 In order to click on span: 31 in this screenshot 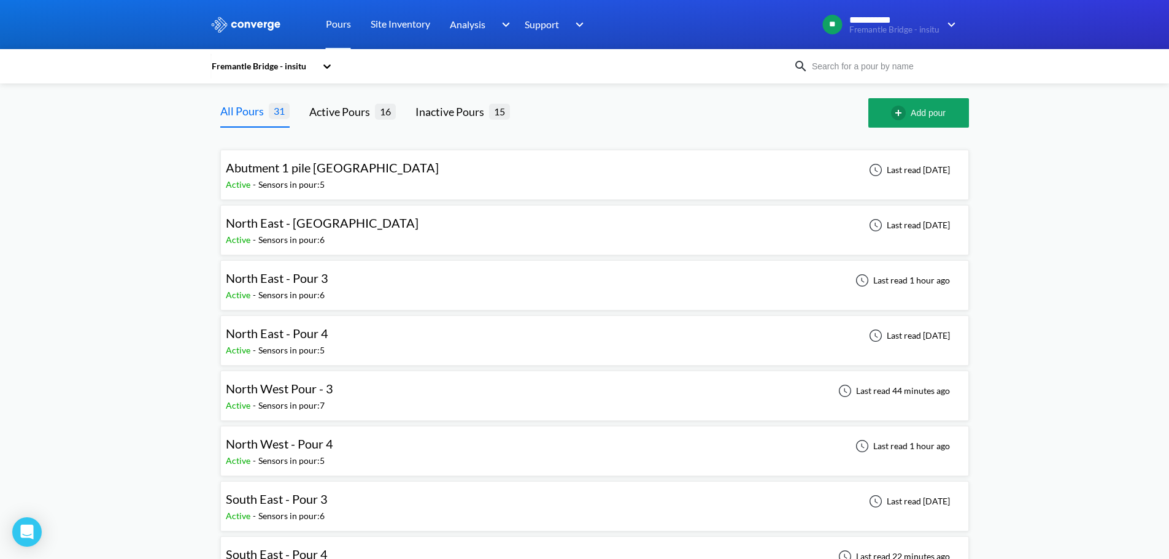, I will do `click(279, 110)`.